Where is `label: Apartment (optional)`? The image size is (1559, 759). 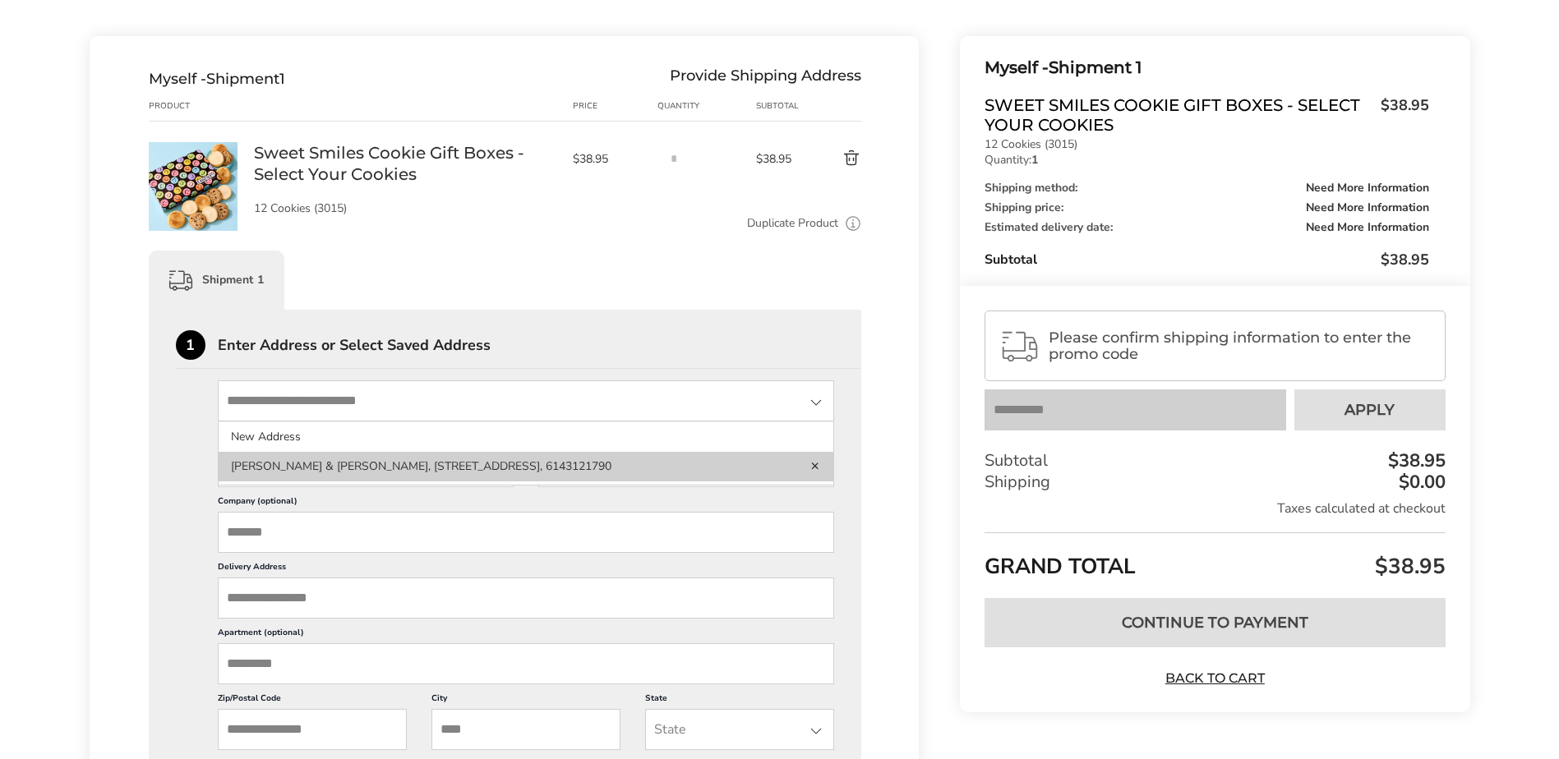
label: Apartment (optional) is located at coordinates (526, 635).